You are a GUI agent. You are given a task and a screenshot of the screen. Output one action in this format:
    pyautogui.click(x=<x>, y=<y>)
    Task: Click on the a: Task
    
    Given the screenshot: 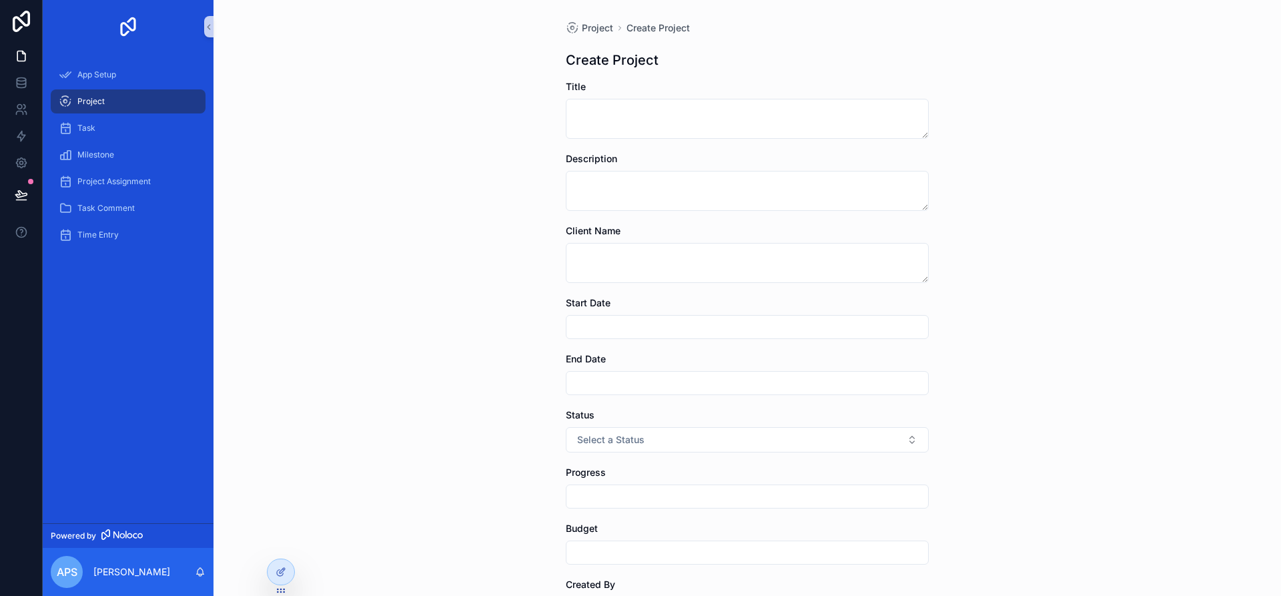 What is the action you would take?
    pyautogui.click(x=128, y=128)
    